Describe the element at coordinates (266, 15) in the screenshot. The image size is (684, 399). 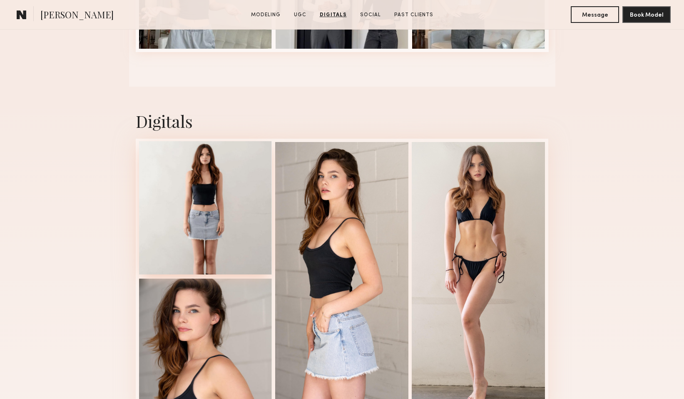
I see `a: Modeling` at that location.